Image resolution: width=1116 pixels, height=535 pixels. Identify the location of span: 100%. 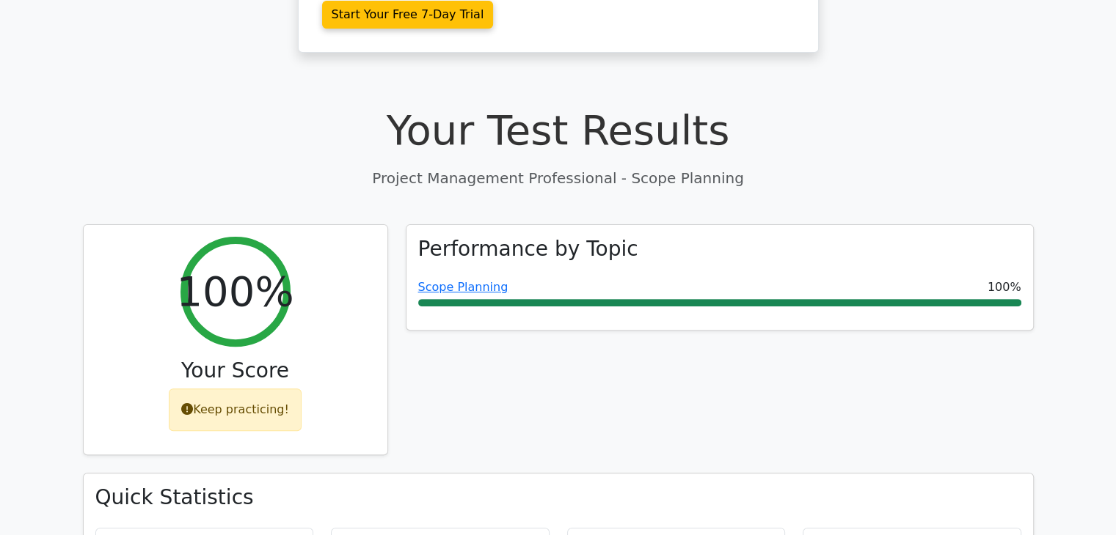
(1004, 287).